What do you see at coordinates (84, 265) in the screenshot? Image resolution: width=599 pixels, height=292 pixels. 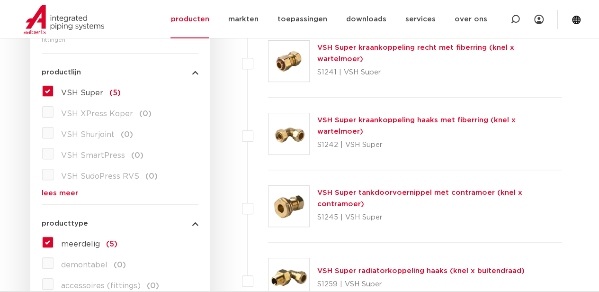 I see `span: demontabel` at bounding box center [84, 265].